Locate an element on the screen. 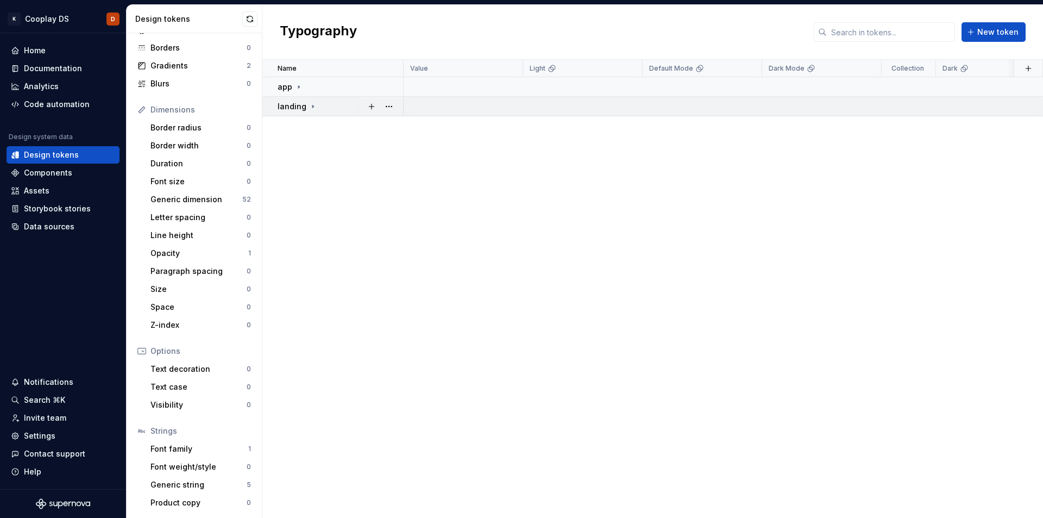 The image size is (1043, 518). a: Data sources is located at coordinates (63, 227).